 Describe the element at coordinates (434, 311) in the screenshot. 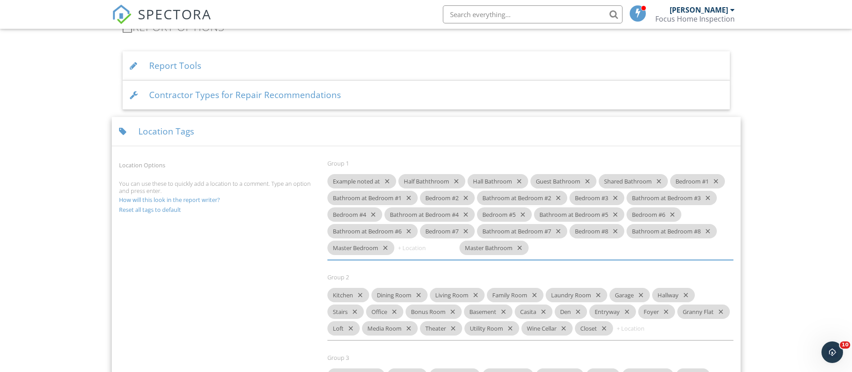

I see `div: Bonus Room` at that location.